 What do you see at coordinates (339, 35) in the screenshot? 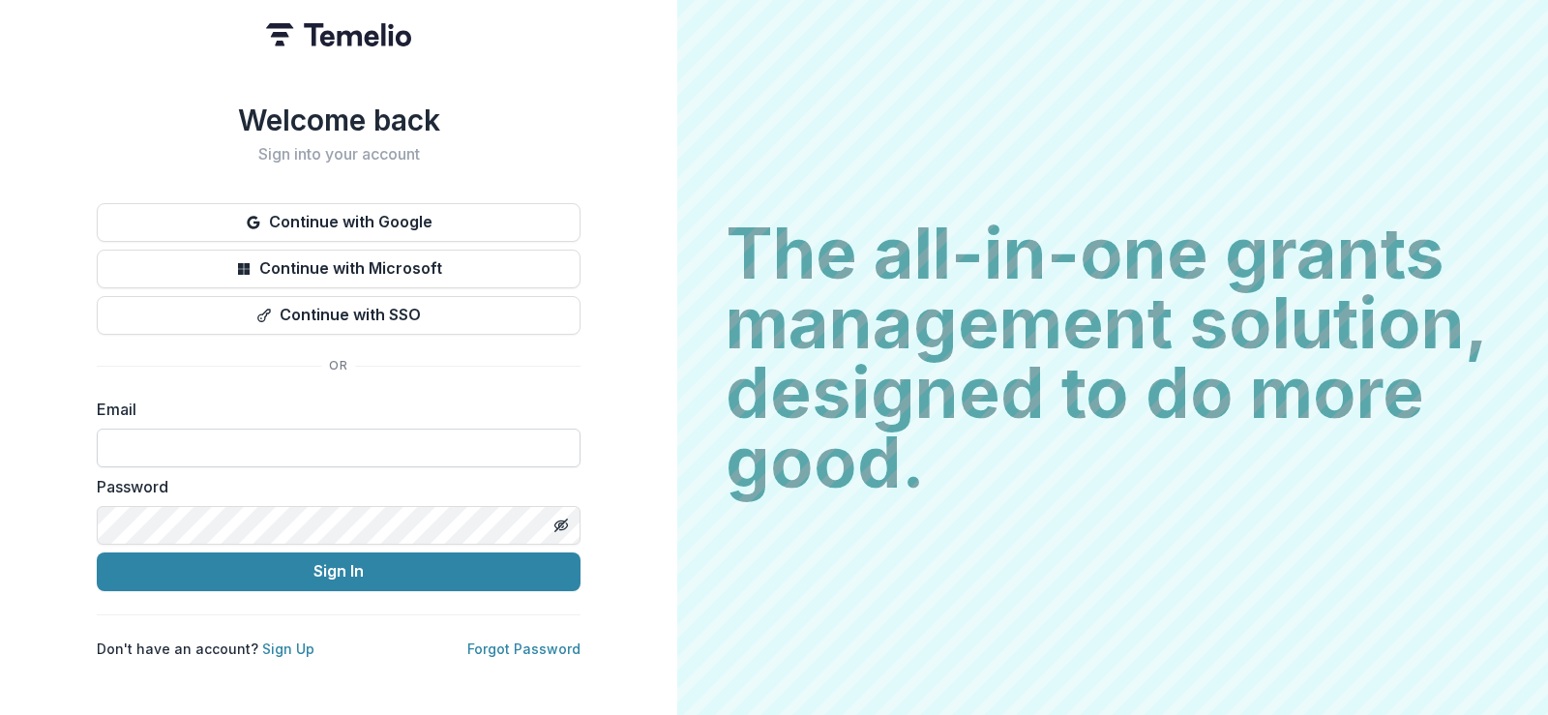
I see `img: Temelio` at bounding box center [339, 35].